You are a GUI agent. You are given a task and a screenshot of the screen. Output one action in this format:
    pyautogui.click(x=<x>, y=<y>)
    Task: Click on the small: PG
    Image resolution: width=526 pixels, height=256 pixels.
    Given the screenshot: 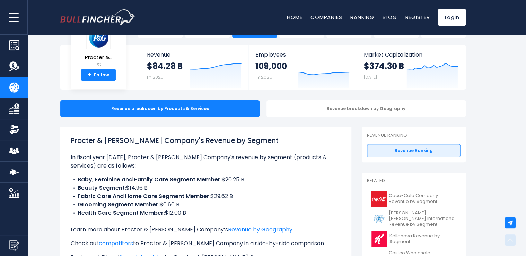 What is the action you would take?
    pyautogui.click(x=98, y=65)
    